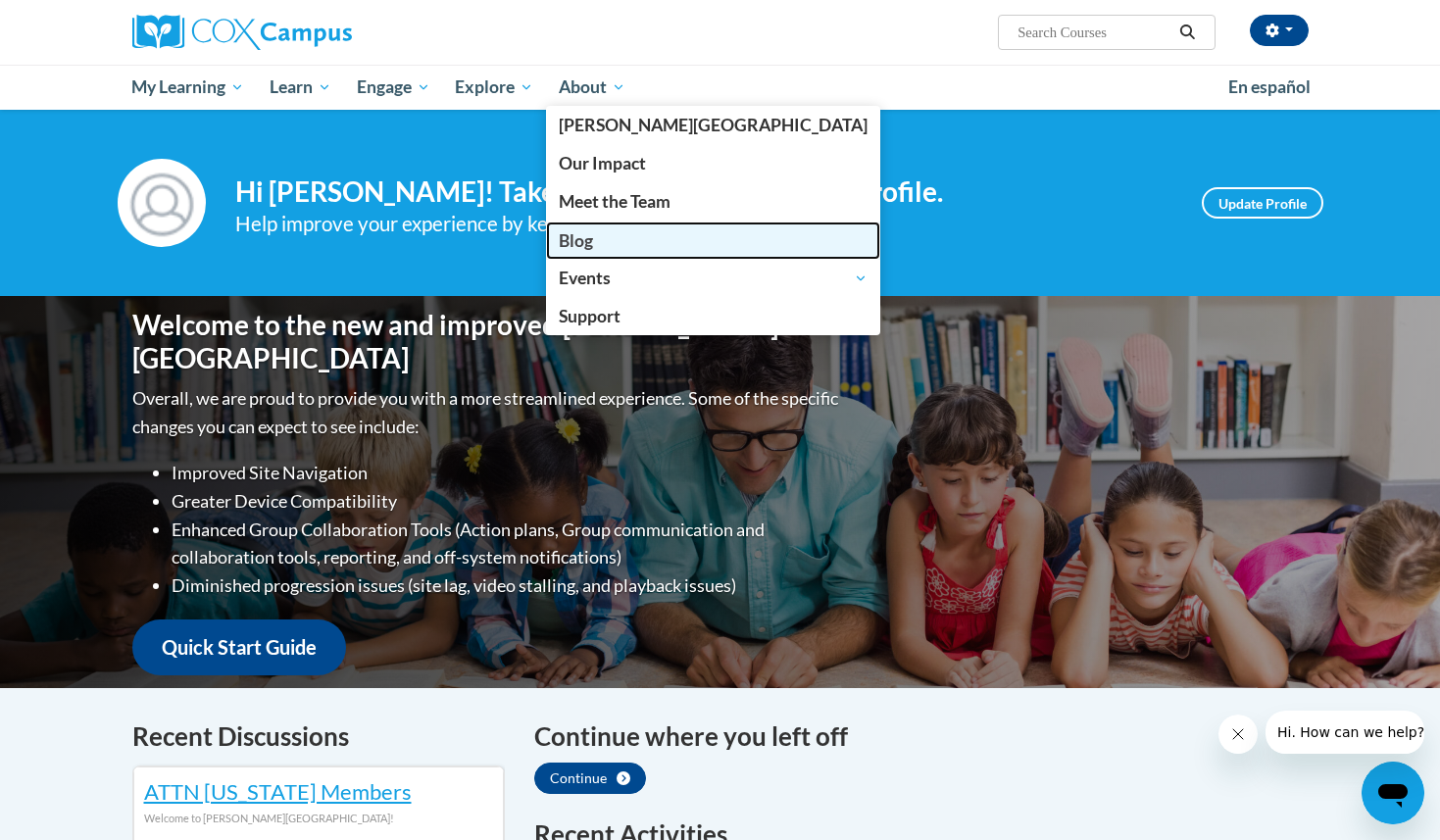 This screenshot has width=1440, height=840. Describe the element at coordinates (712, 279) in the screenshot. I see `span: Events` at that location.